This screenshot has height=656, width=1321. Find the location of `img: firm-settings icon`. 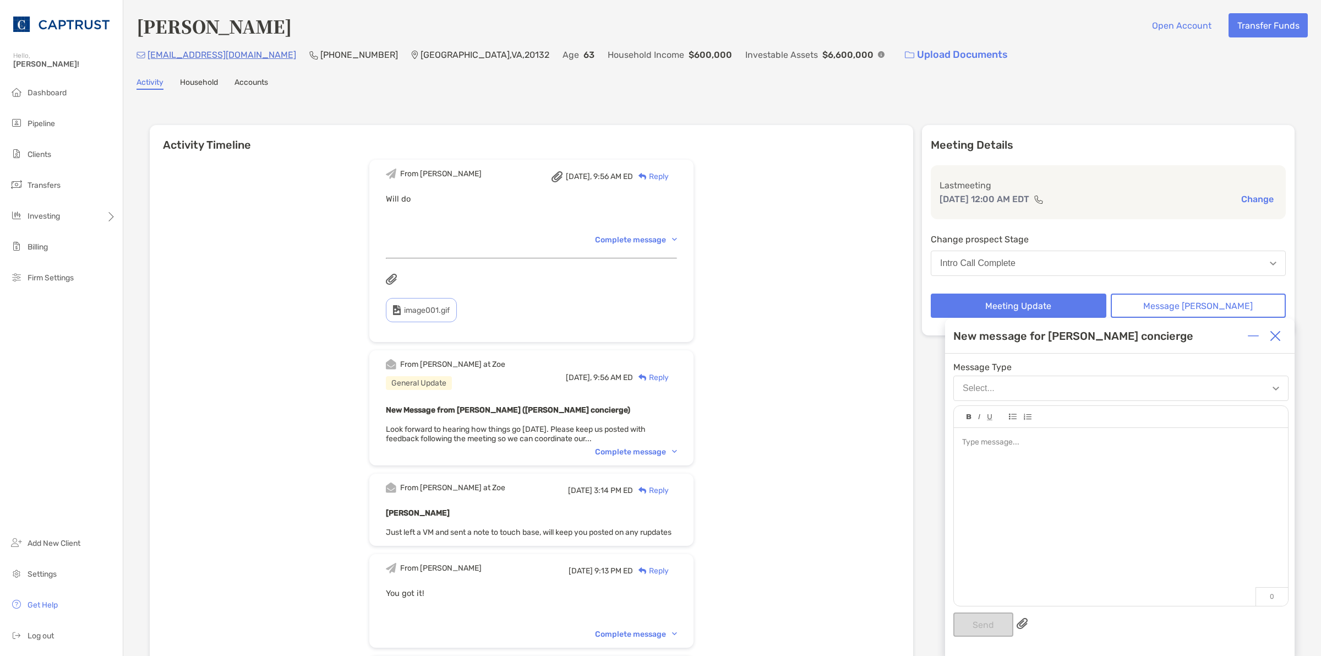

img: firm-settings icon is located at coordinates (17, 277).